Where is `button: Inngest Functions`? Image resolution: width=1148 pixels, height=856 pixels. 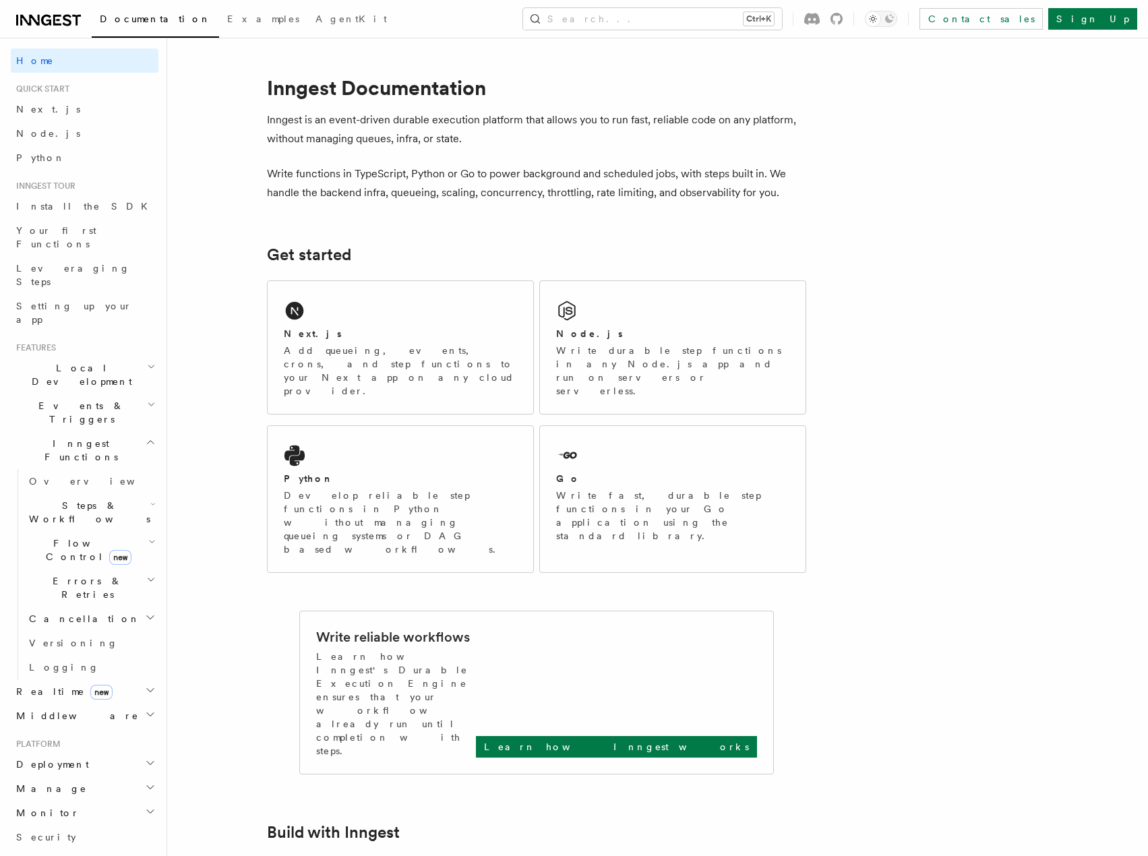 button: Inngest Functions is located at coordinates (84, 450).